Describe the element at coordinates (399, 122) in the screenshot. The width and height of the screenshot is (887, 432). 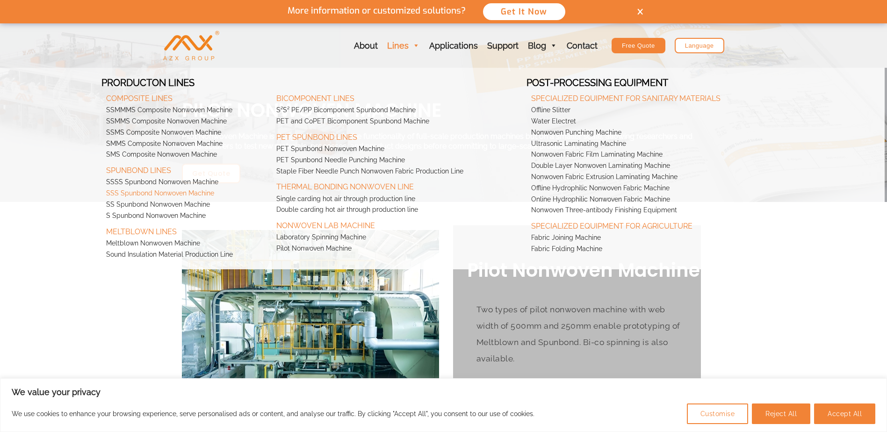
I see `a: PET and CoPET Bicomponent Spunbond Machine` at that location.